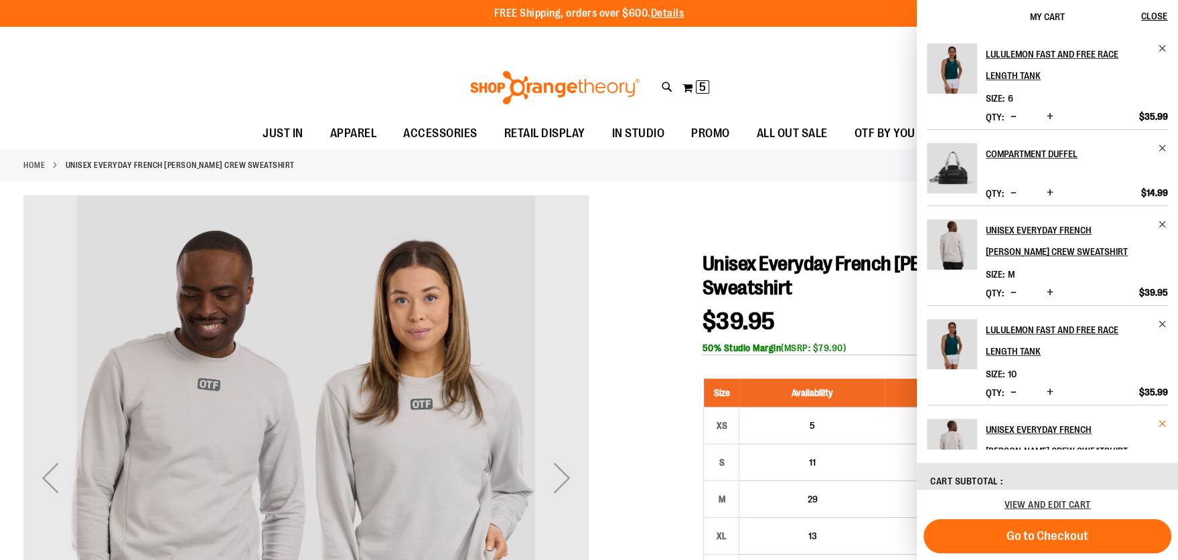 This screenshot has height=560, width=1178. I want to click on a: View and edit cart, so click(1047, 505).